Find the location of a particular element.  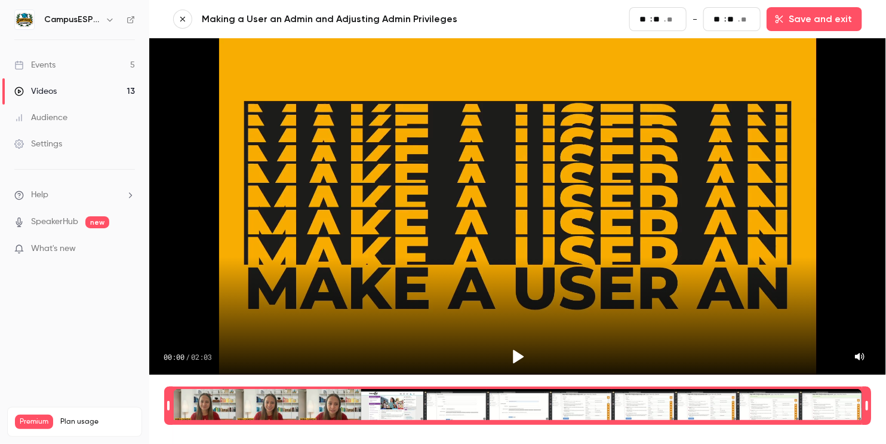

fieldset: 02:03.00 is located at coordinates (732, 19).